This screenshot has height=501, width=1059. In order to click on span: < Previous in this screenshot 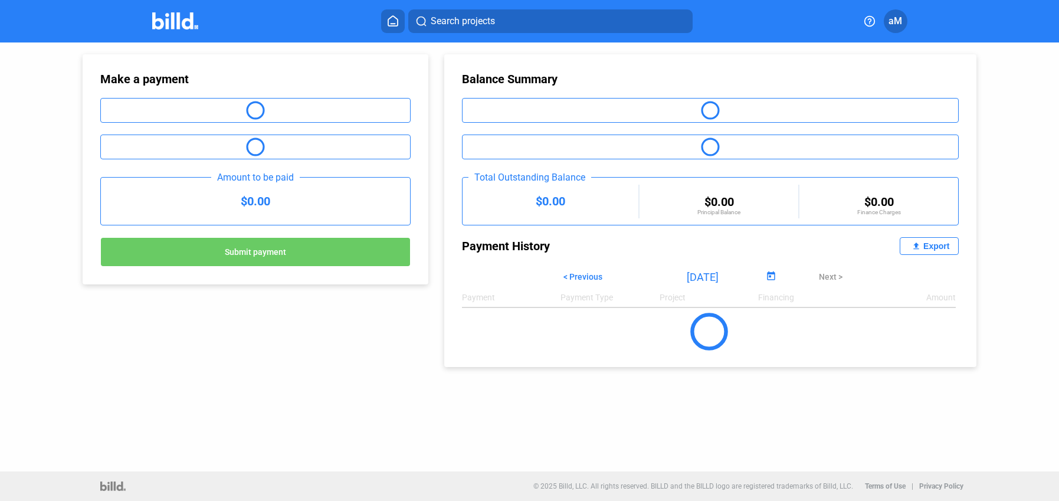, I will do `click(583, 277)`.